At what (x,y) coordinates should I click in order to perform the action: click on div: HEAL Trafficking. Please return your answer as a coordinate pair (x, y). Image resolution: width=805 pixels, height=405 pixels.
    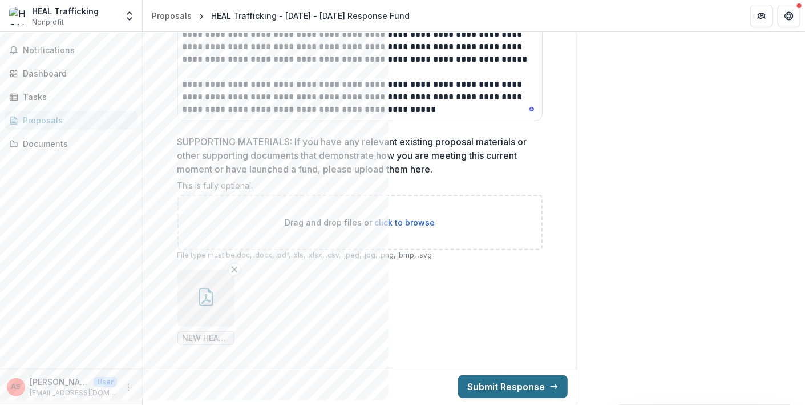
    Looking at the image, I should click on (65, 11).